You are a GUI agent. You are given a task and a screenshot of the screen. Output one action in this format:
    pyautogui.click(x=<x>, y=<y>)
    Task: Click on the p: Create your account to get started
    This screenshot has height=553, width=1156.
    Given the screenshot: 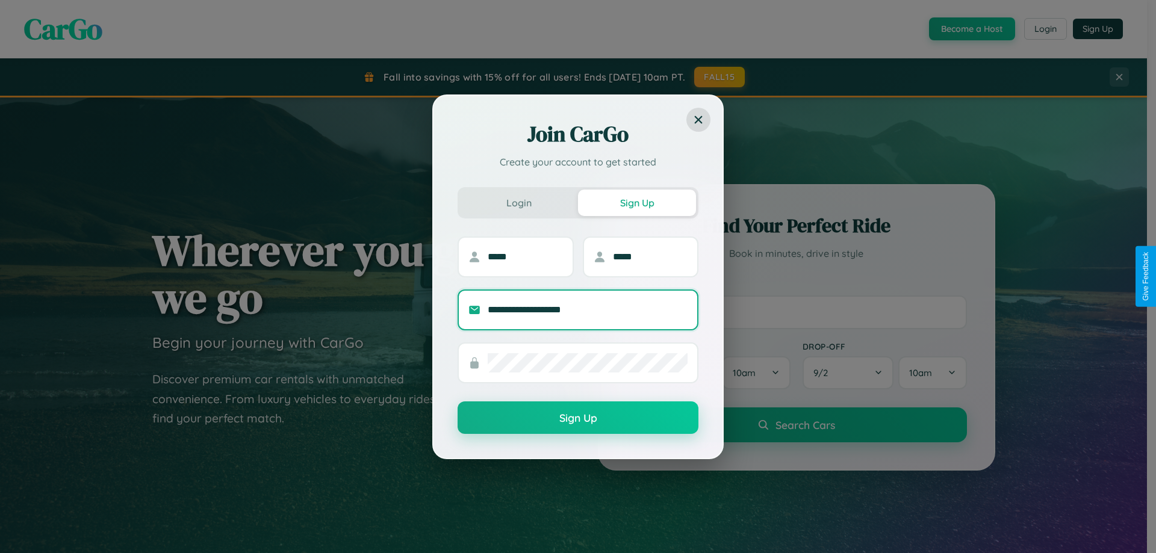 What is the action you would take?
    pyautogui.click(x=578, y=162)
    